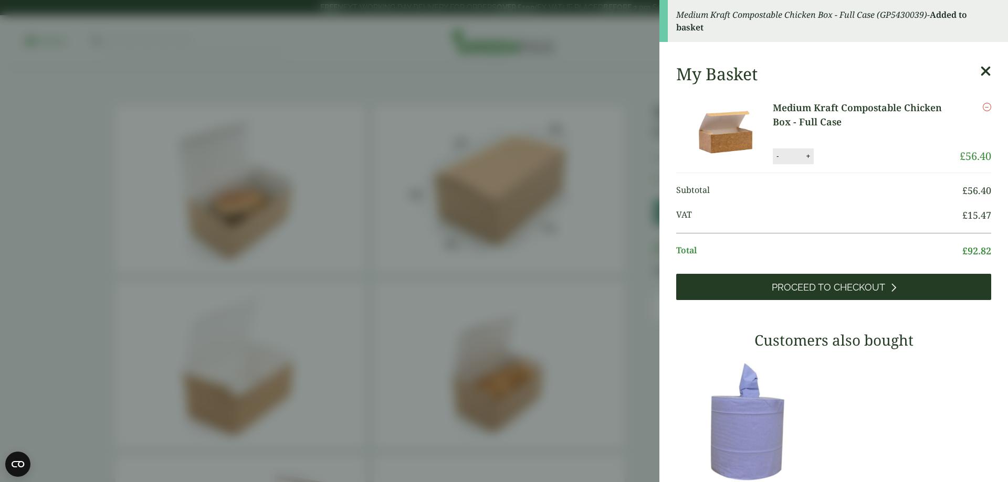 This screenshot has width=1008, height=482. What do you see at coordinates (828, 288) in the screenshot?
I see `span: Proceed to Checkout` at bounding box center [828, 288].